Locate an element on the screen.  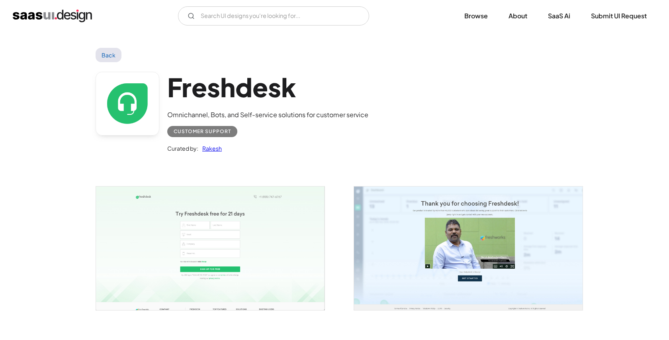
img: 6016ecb520ddac617275aefe_freshdesk-welcome.jpg is located at coordinates (469, 248).